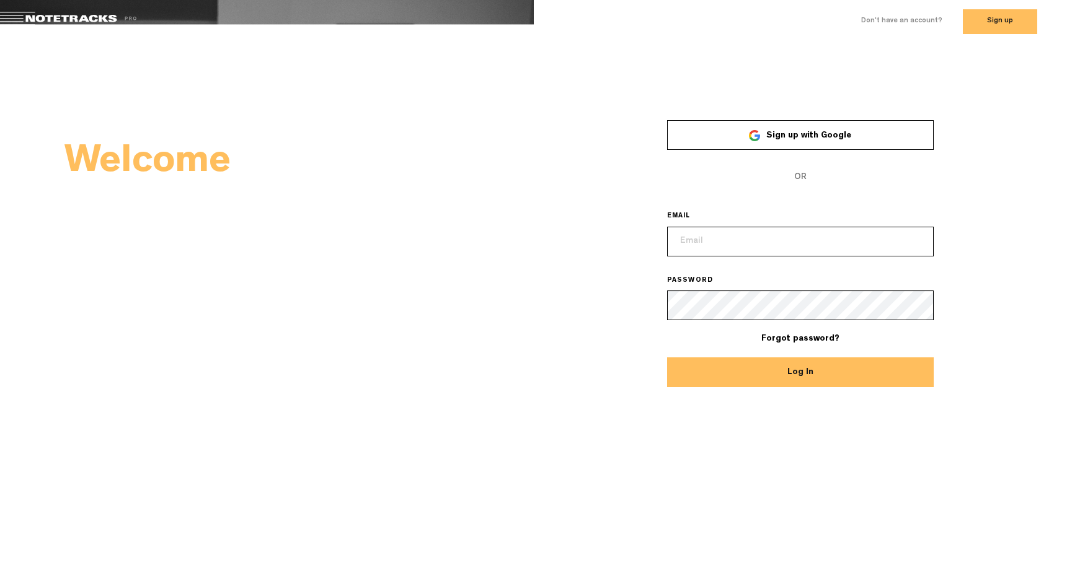 The height and width of the screenshot is (571, 1067). What do you see at coordinates (800, 373) in the screenshot?
I see `button: Log In` at bounding box center [800, 373].